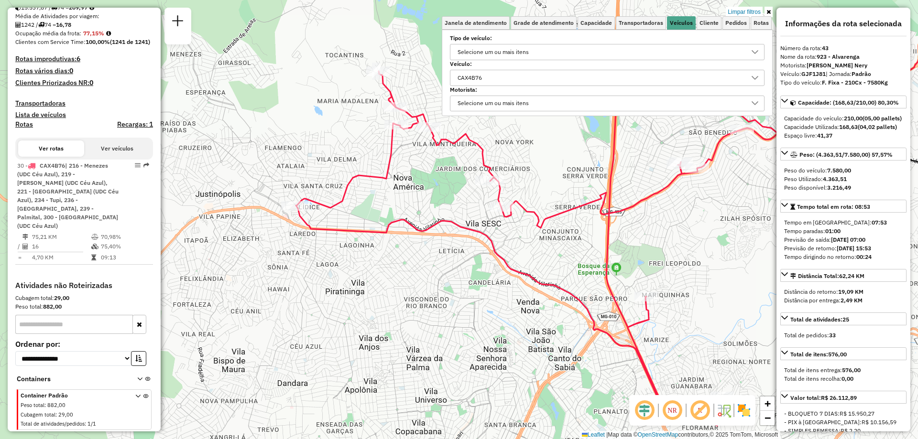 Image resolution: width=918 pixels, height=439 pixels. What do you see at coordinates (768, 12) in the screenshot?
I see `a: Ocultar filtros` at bounding box center [768, 12].